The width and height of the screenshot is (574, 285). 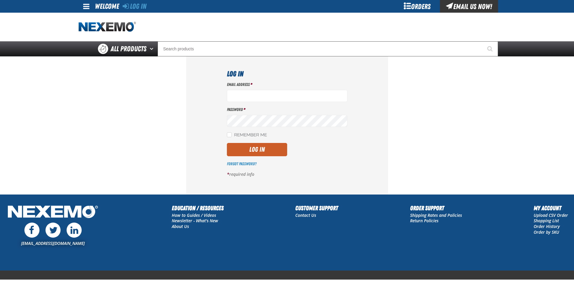 What do you see at coordinates (257, 150) in the screenshot?
I see `button: Log In` at bounding box center [257, 150].